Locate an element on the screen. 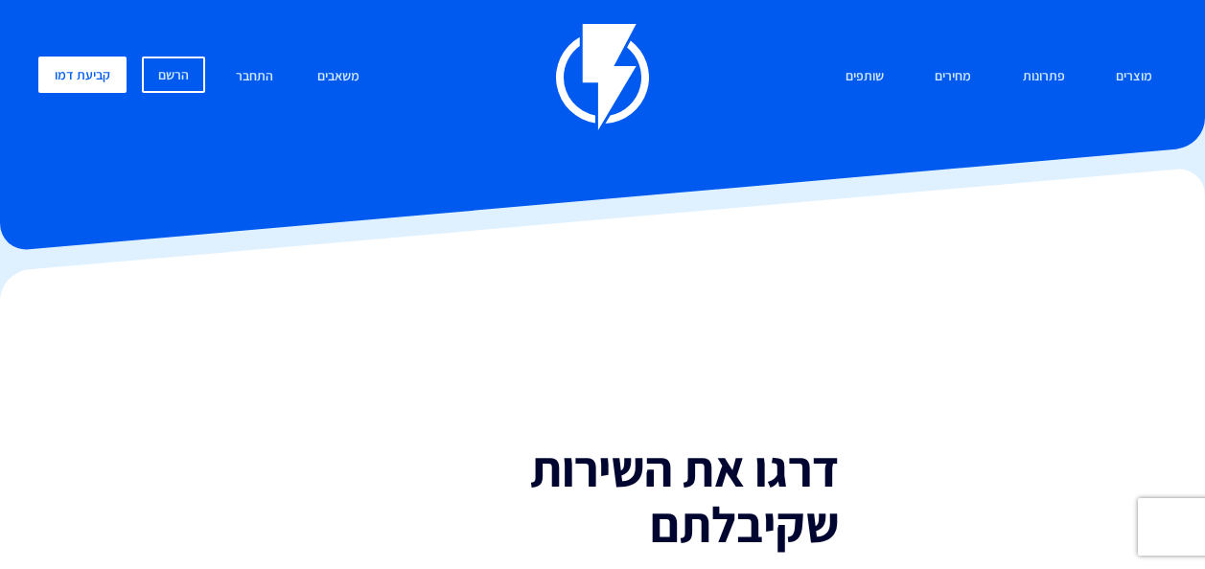 Image resolution: width=1205 pixels, height=569 pixels. h1: דרגו את השירות שקיבלתם is located at coordinates (603, 496).